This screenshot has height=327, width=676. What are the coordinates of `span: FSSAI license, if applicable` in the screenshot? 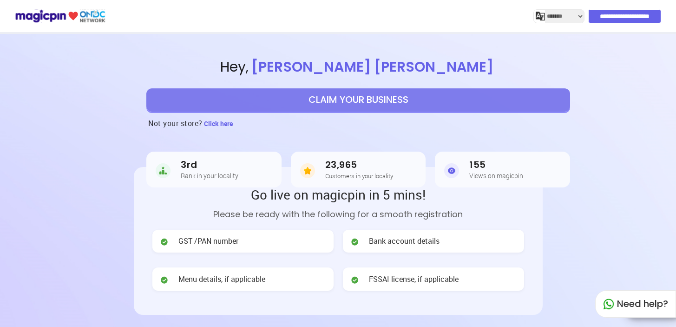 It's located at (413, 279).